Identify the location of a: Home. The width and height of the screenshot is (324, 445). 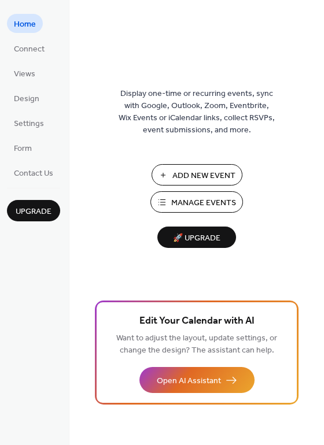
(25, 23).